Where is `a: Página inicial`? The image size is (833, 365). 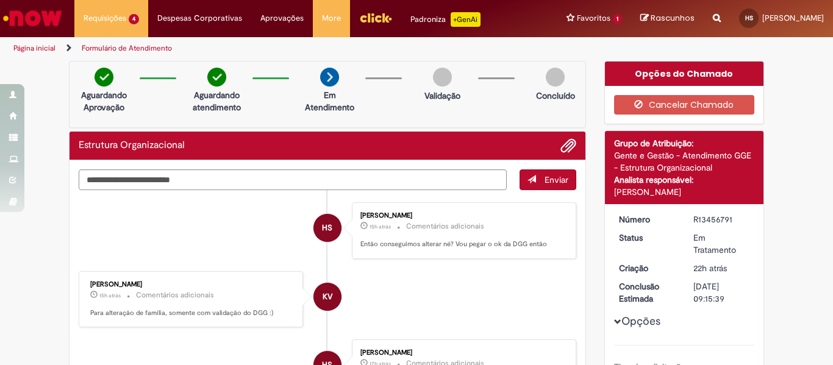
a: Página inicial is located at coordinates (34, 48).